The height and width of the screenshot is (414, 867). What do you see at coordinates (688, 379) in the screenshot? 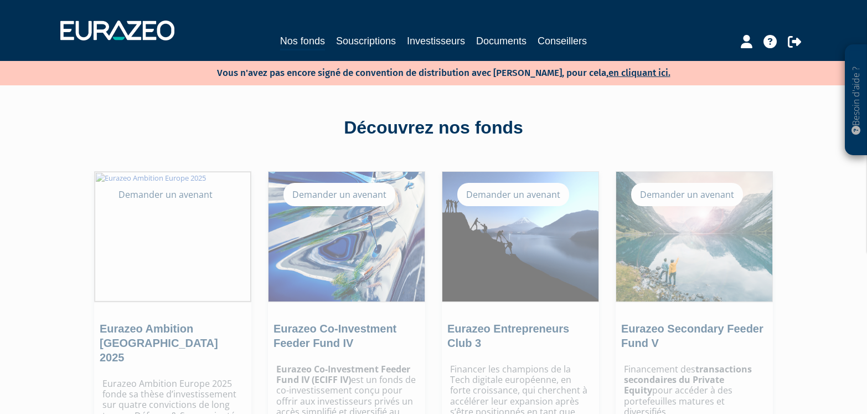
I see `strong: transactions secondaires du Private Equity` at bounding box center [688, 379].